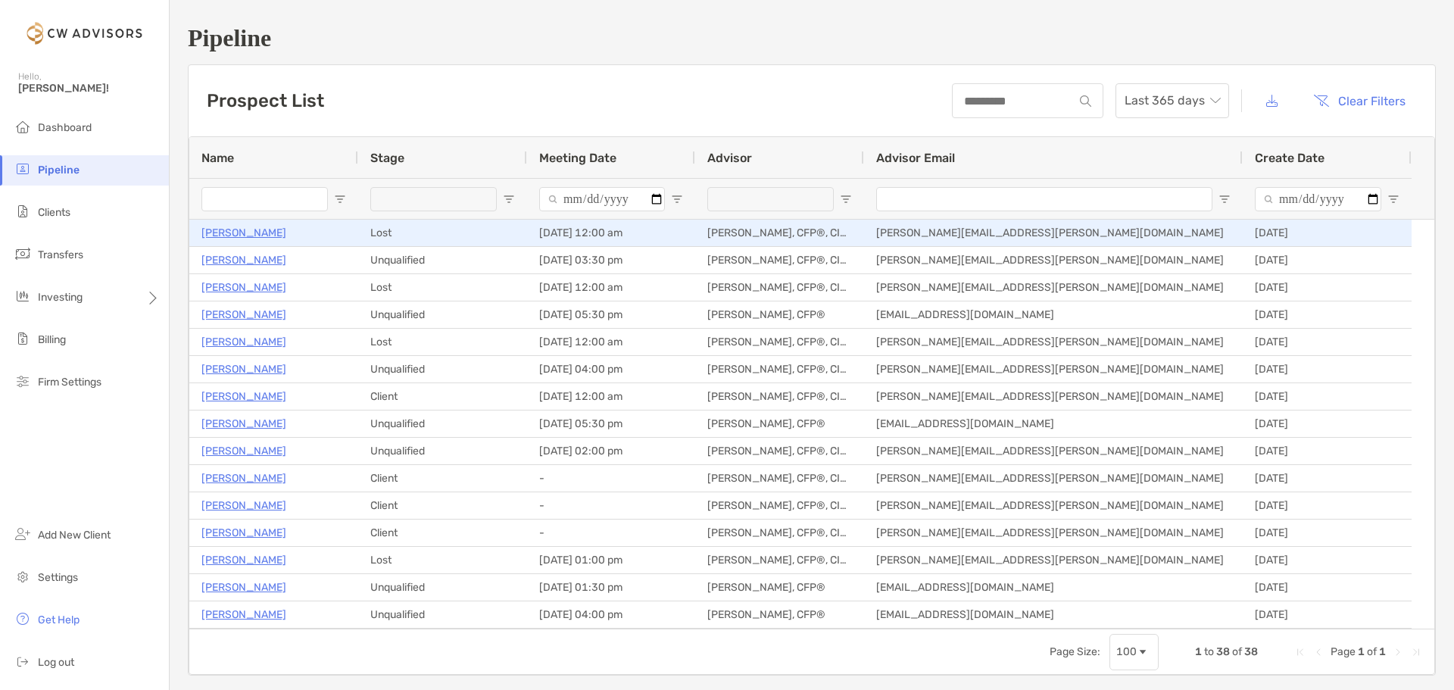 The image size is (1454, 690). I want to click on img: dashboard icon, so click(23, 126).